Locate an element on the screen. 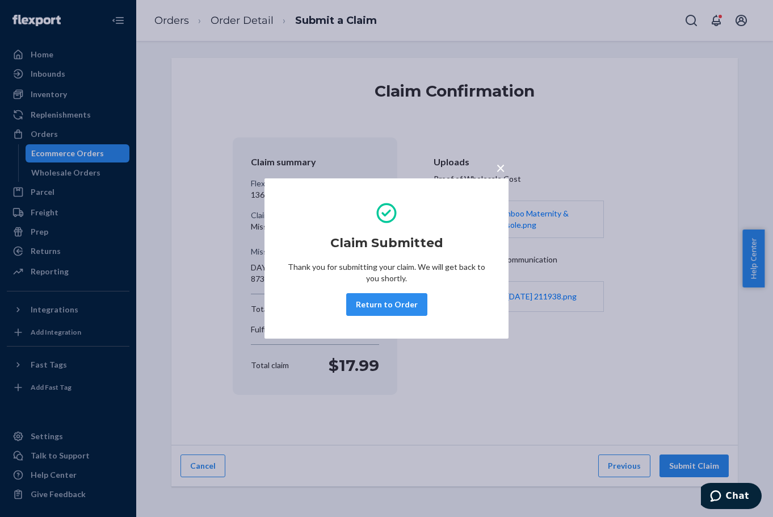  span: Chat is located at coordinates (36, 13).